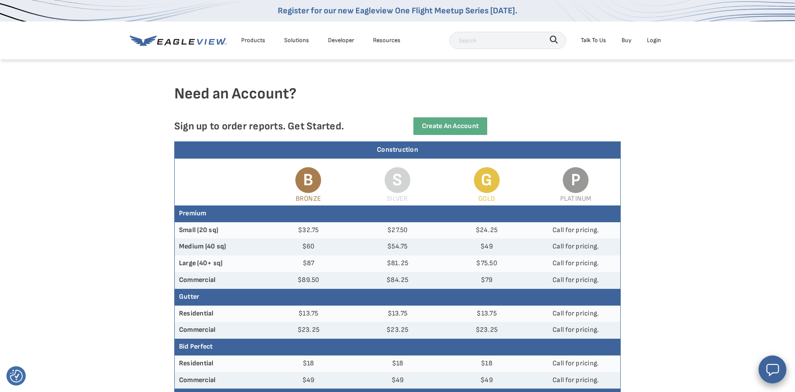 Image resolution: width=795 pixels, height=392 pixels. Describe the element at coordinates (397, 198) in the screenshot. I see `span: Silver` at that location.